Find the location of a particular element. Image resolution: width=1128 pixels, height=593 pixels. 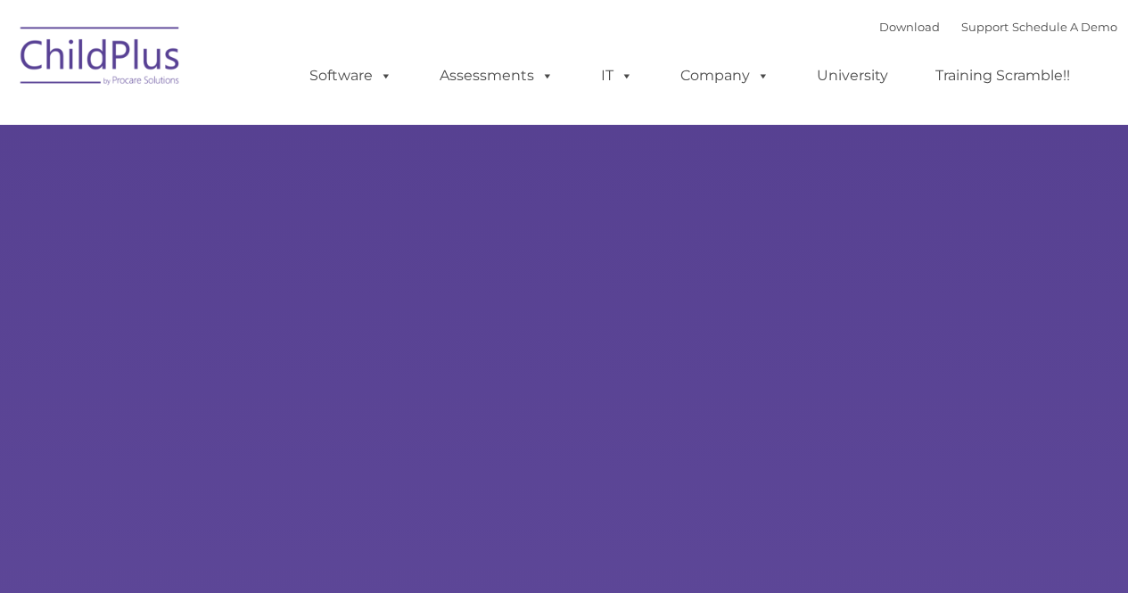

a: Company is located at coordinates (725, 76).